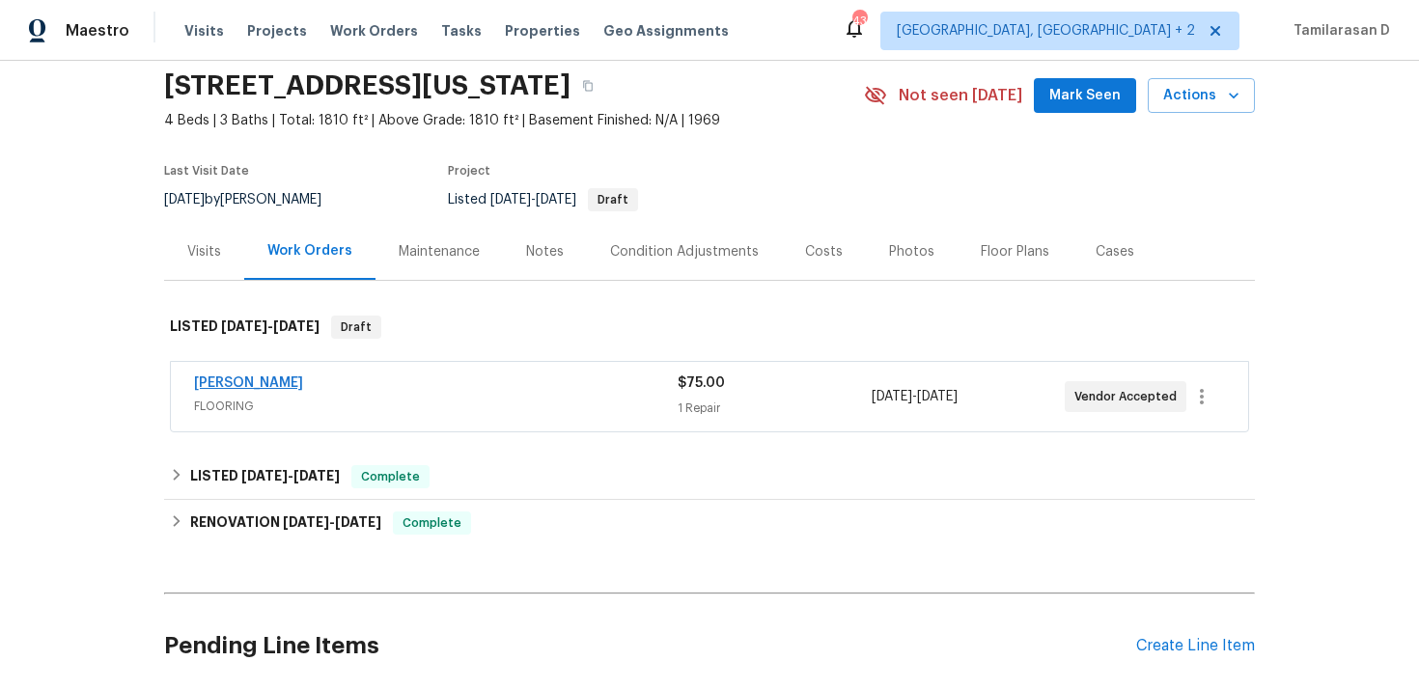  What do you see at coordinates (685, 252) in the screenshot?
I see `div: Condition Adjustments` at bounding box center [685, 252].